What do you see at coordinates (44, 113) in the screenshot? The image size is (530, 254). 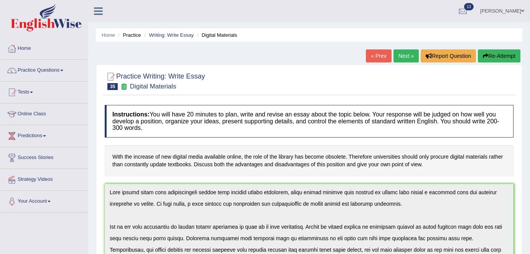 I see `a: Online Class` at bounding box center [44, 113].